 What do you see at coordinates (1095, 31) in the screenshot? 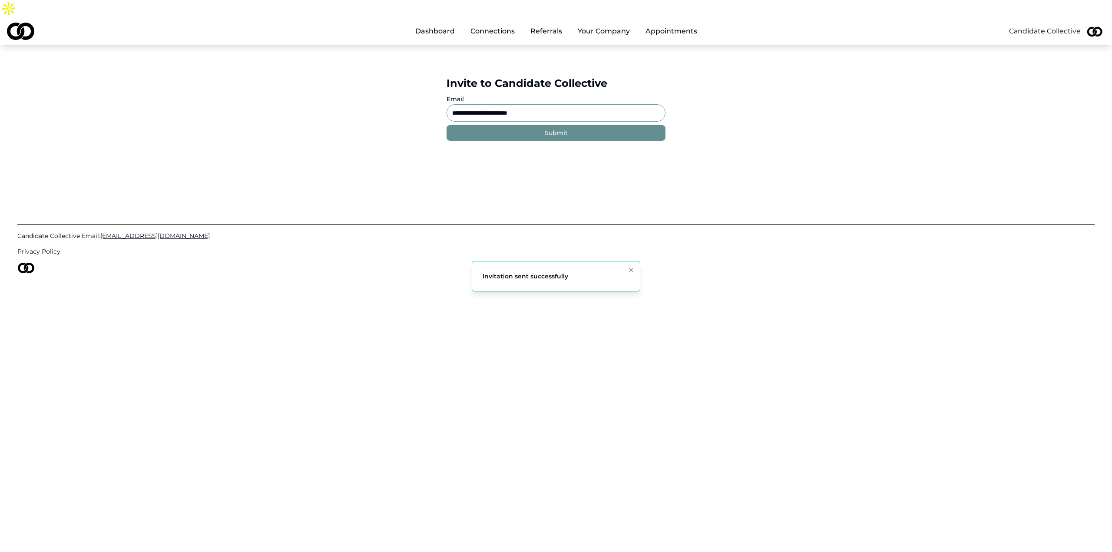
I see `img: 126d1970-4131-4eca-9e04-994076d8ae71-2-profile_picture.jpeg` at bounding box center [1095, 31].